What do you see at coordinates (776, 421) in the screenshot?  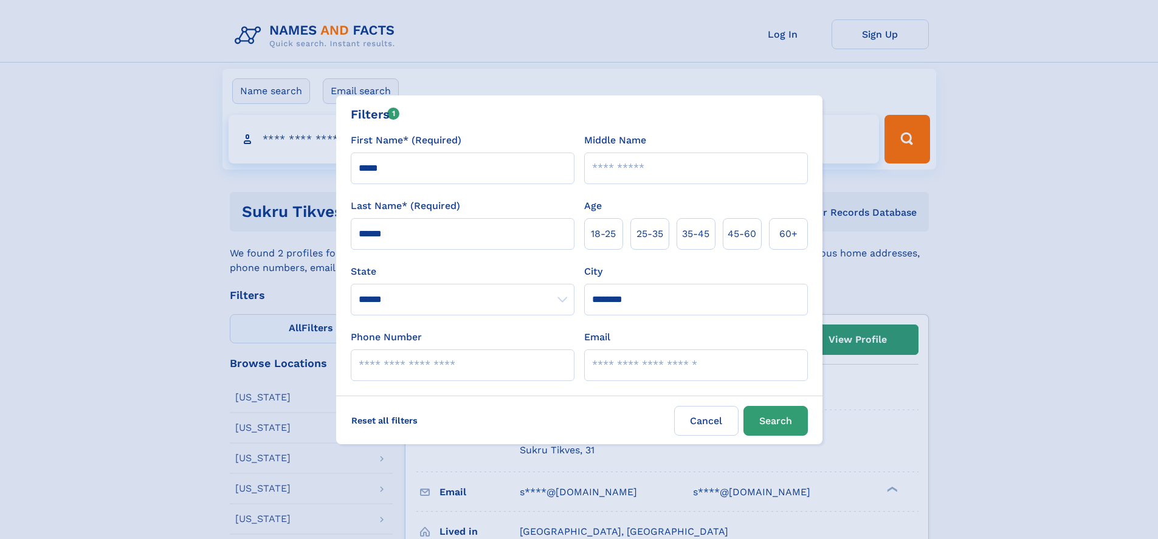 I see `button: Search` at bounding box center [776, 421].